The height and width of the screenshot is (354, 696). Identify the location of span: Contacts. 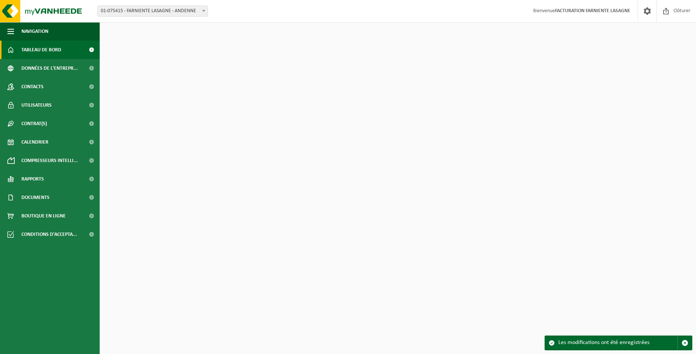
(33, 87).